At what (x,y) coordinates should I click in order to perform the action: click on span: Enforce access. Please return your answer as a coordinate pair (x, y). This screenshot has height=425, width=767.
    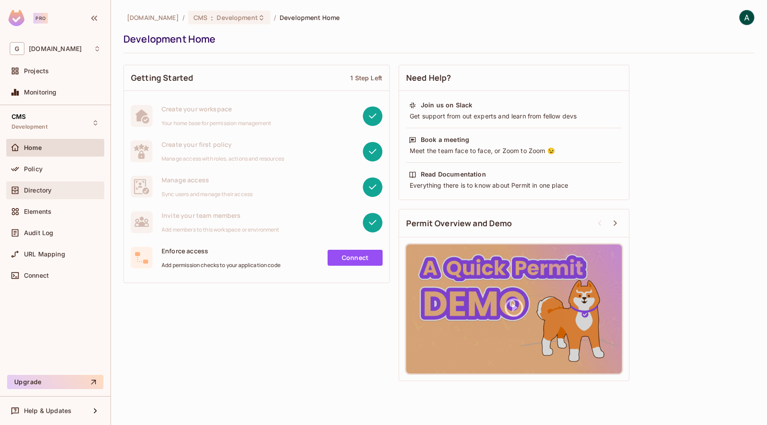
    Looking at the image, I should click on (221, 251).